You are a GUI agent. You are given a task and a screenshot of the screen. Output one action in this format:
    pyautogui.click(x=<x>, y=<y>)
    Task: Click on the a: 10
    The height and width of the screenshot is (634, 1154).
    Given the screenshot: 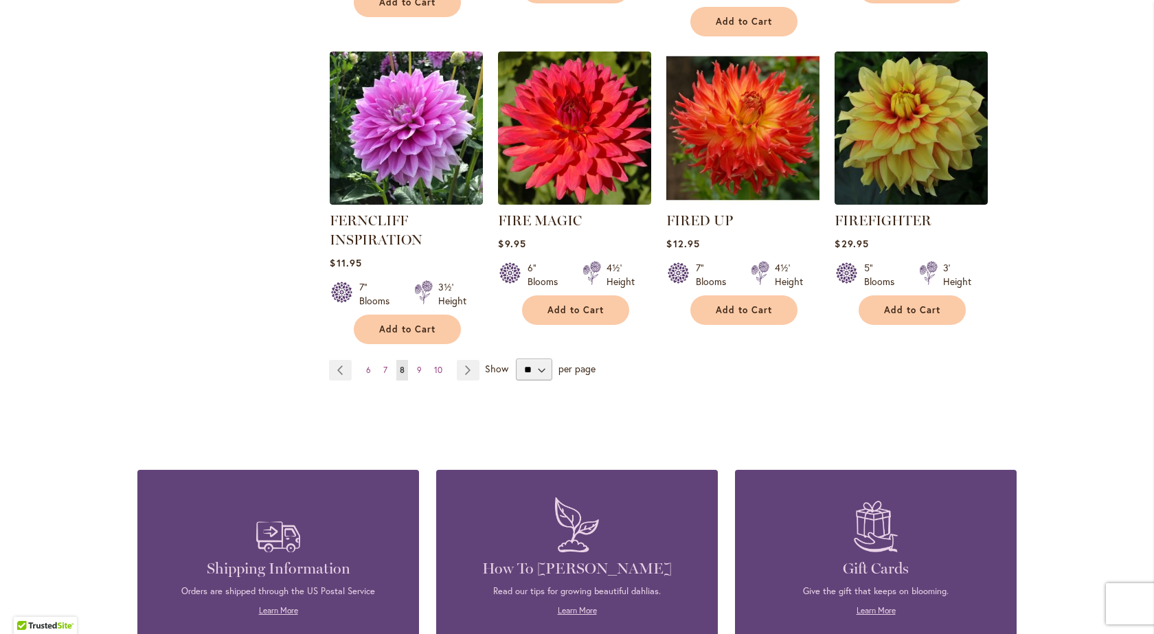 What is the action you would take?
    pyautogui.click(x=438, y=370)
    